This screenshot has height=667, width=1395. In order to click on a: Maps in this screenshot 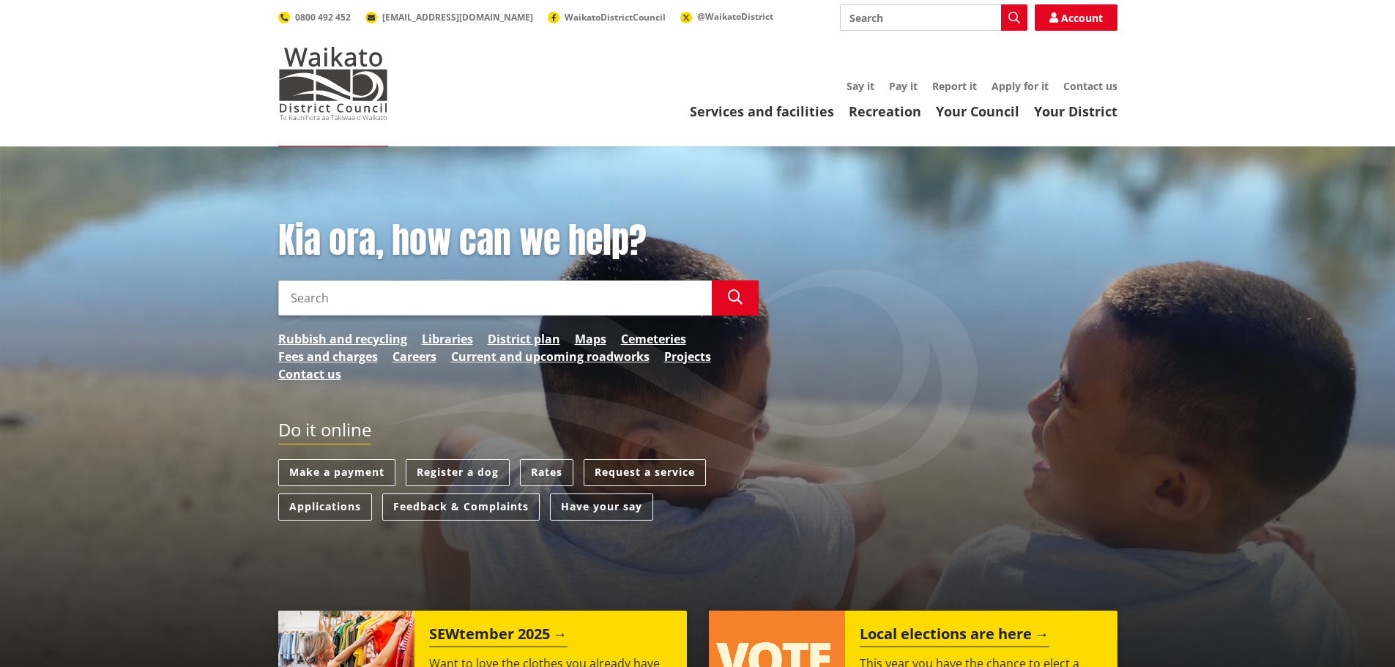, I will do `click(590, 339)`.